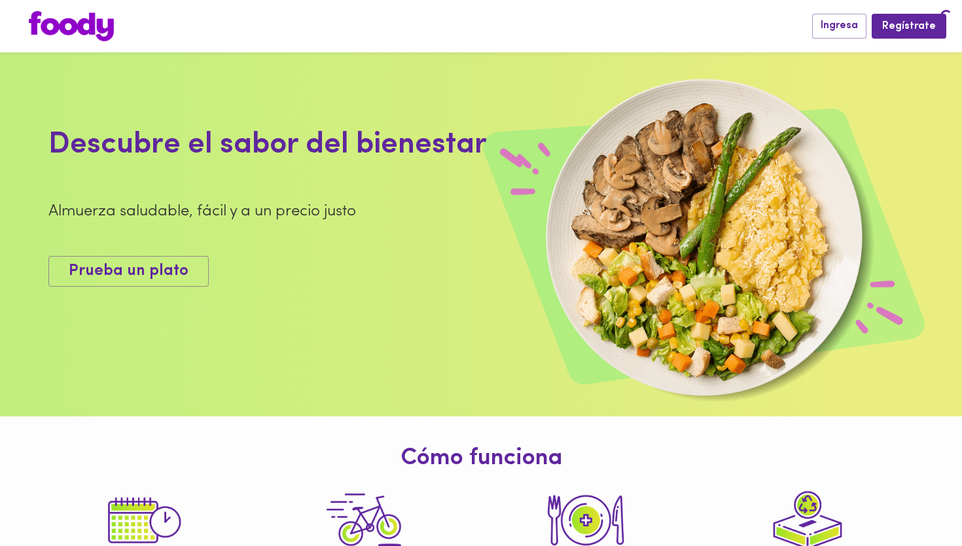 This screenshot has height=546, width=962. What do you see at coordinates (337, 145) in the screenshot?
I see `div: Descubre el sabor del bienestar` at bounding box center [337, 145].